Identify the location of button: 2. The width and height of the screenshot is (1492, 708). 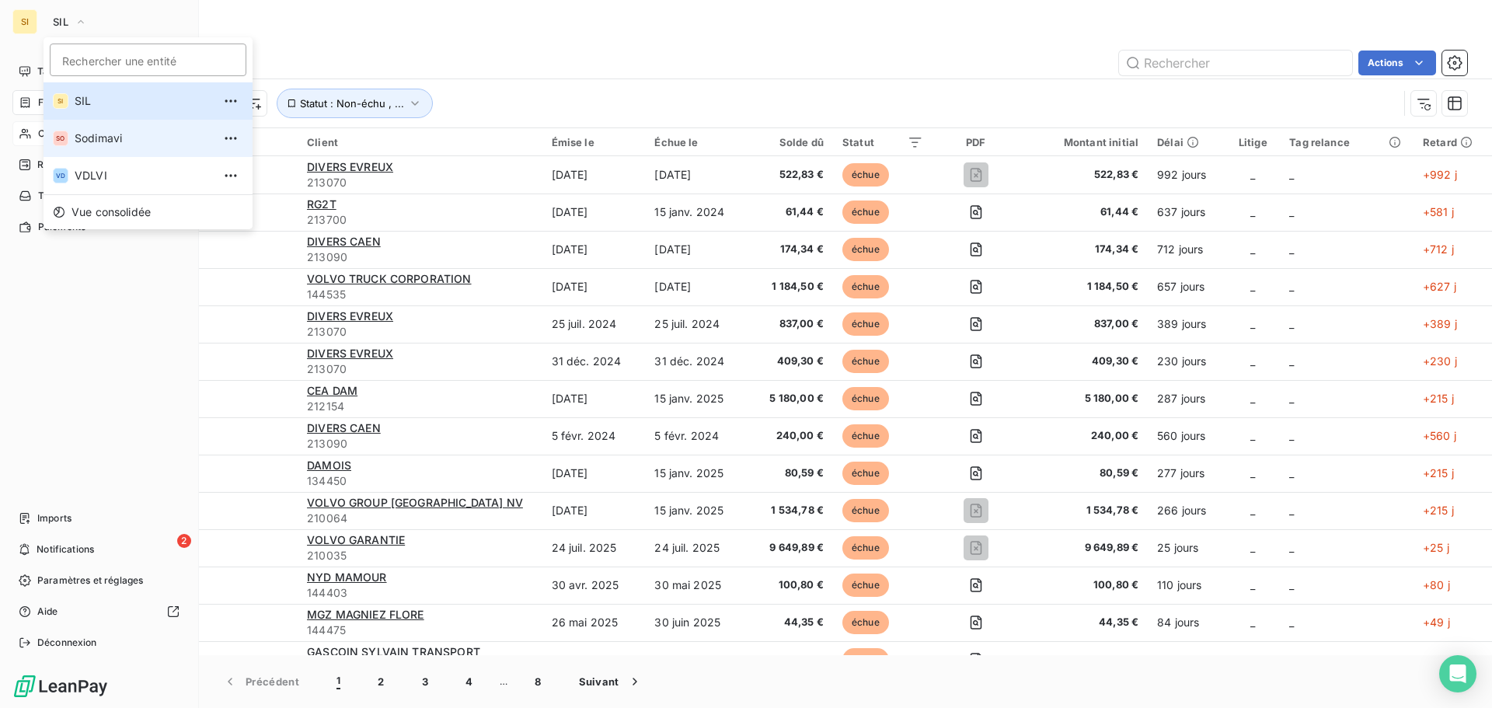
(381, 682).